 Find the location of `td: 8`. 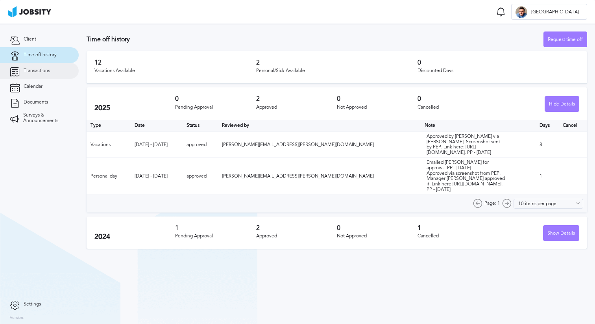

td: 8 is located at coordinates (547, 144).